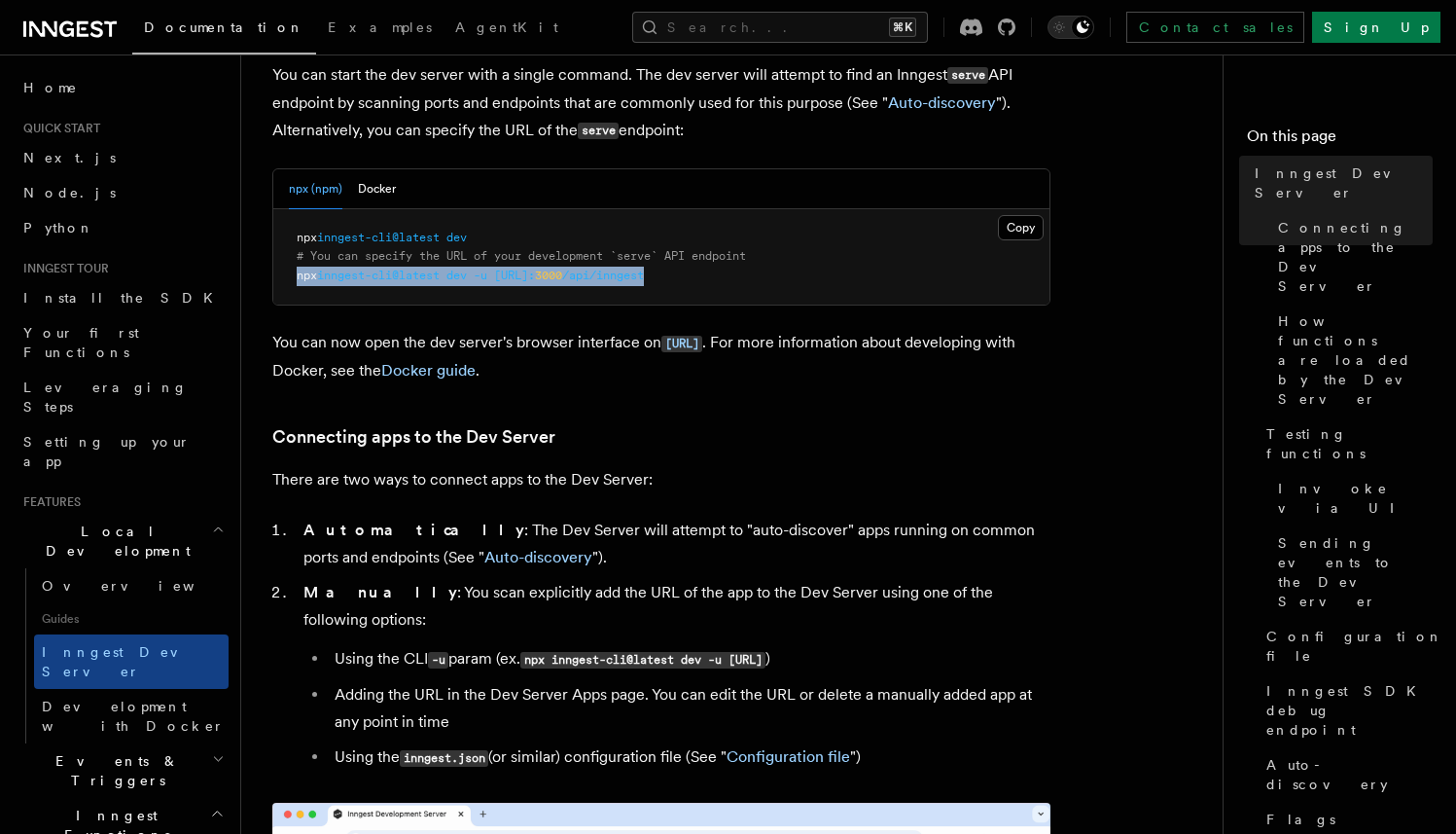 This screenshot has height=834, width=1456. I want to click on span: Inngest SDK debug endpoint, so click(1349, 710).